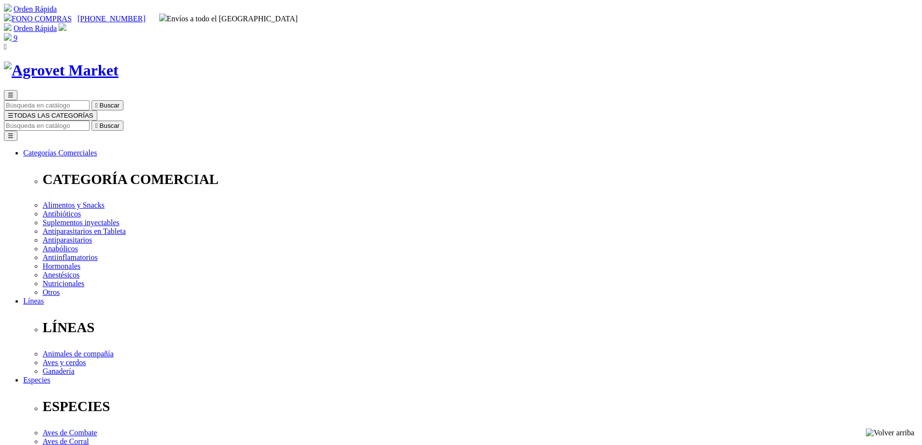  Describe the element at coordinates (60, 248) in the screenshot. I see `span: Anabólicos` at that location.